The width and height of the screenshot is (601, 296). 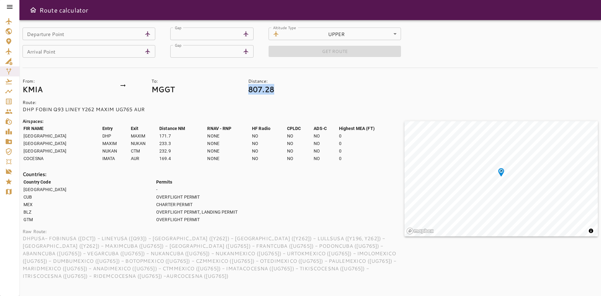 What do you see at coordinates (183, 158) in the screenshot?
I see `td: 169.4` at bounding box center [183, 158].